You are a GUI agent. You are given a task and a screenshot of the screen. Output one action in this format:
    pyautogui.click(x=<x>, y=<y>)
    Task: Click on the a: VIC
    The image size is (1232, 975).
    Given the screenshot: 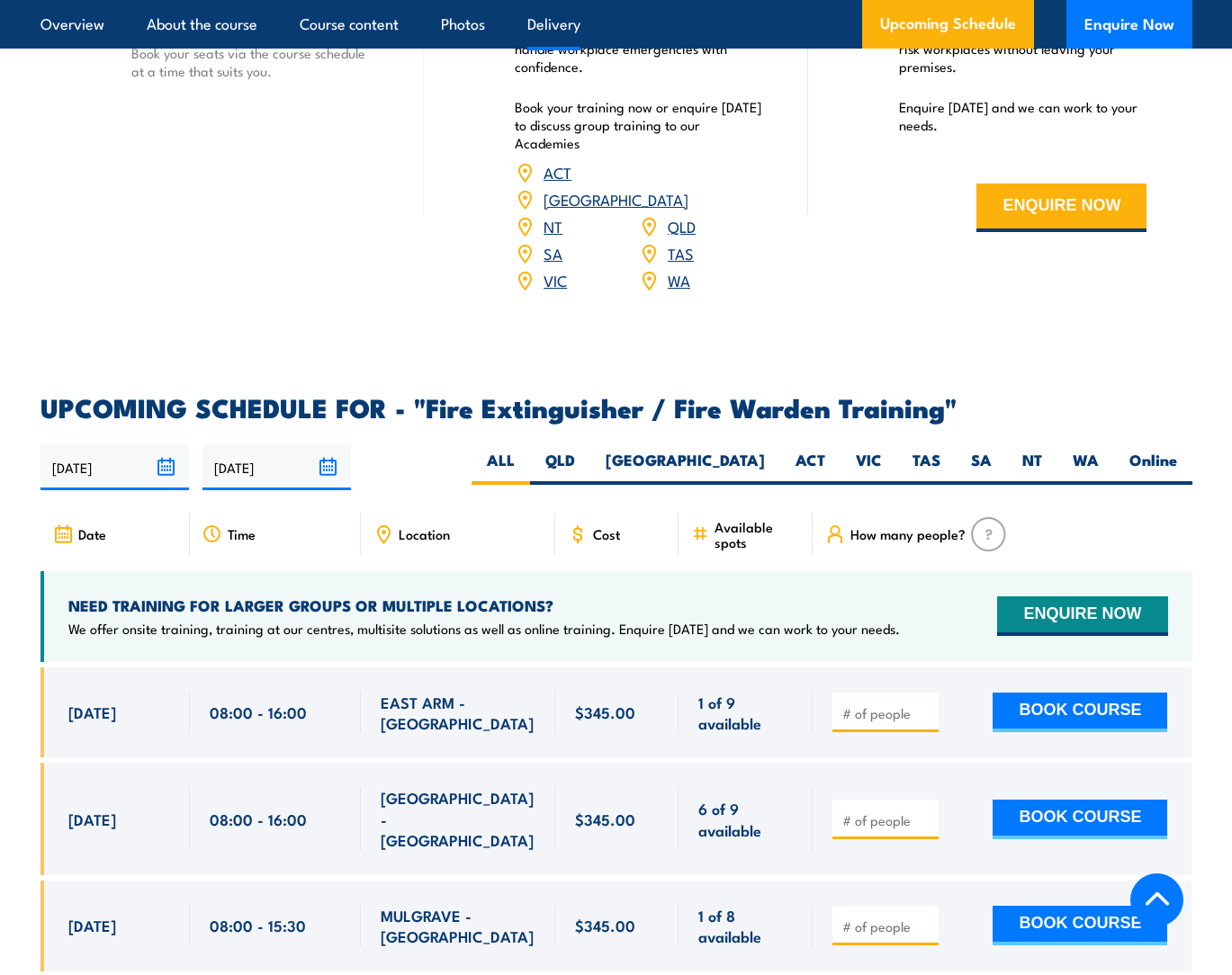 What is the action you would take?
    pyautogui.click(x=555, y=280)
    